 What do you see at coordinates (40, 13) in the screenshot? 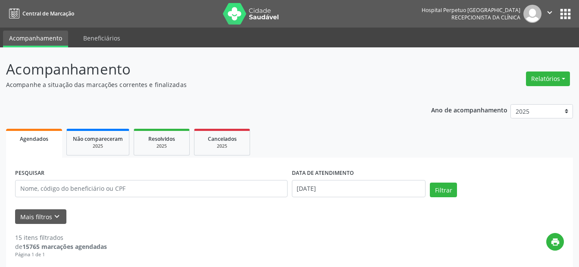
I see `a: Central de Marcação` at bounding box center [40, 13].